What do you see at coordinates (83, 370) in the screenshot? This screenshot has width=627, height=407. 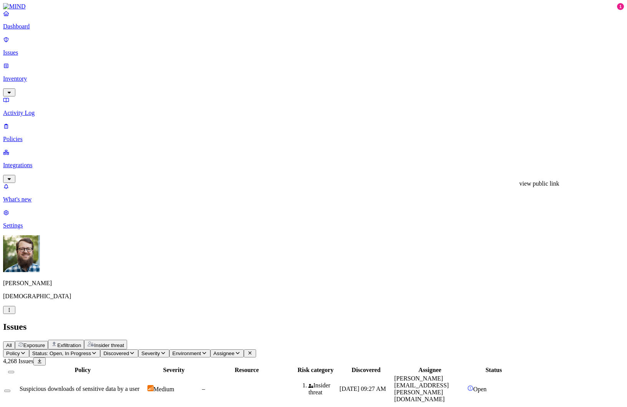 I see `div: Policy` at bounding box center [83, 370].